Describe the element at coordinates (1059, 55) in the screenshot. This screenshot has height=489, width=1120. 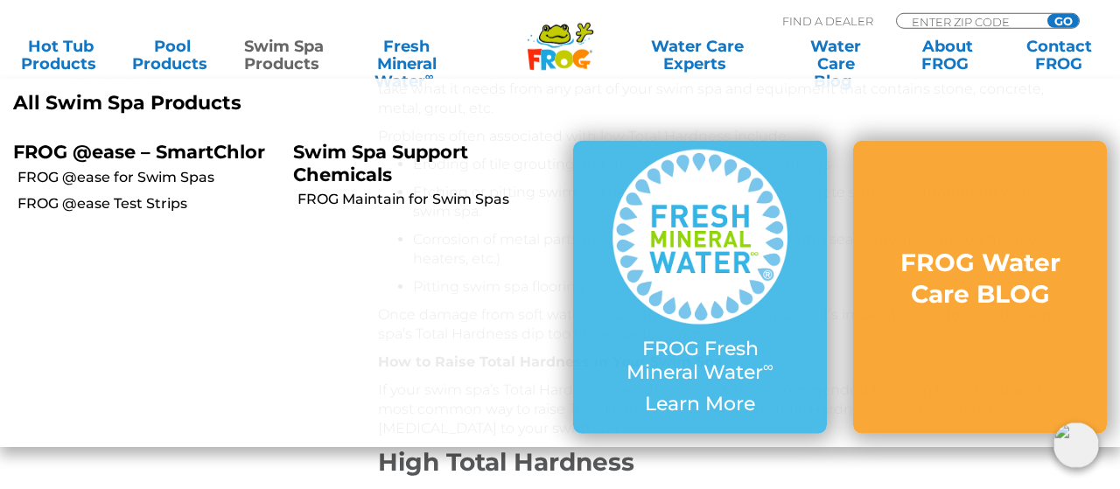
I see `a: ContactFROG` at that location.